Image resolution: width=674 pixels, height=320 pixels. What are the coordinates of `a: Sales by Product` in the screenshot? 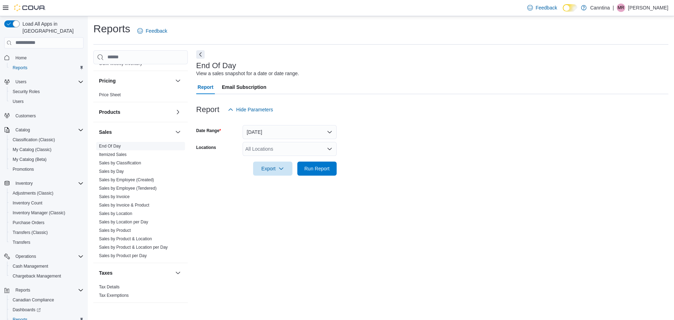 It's located at (115, 230).